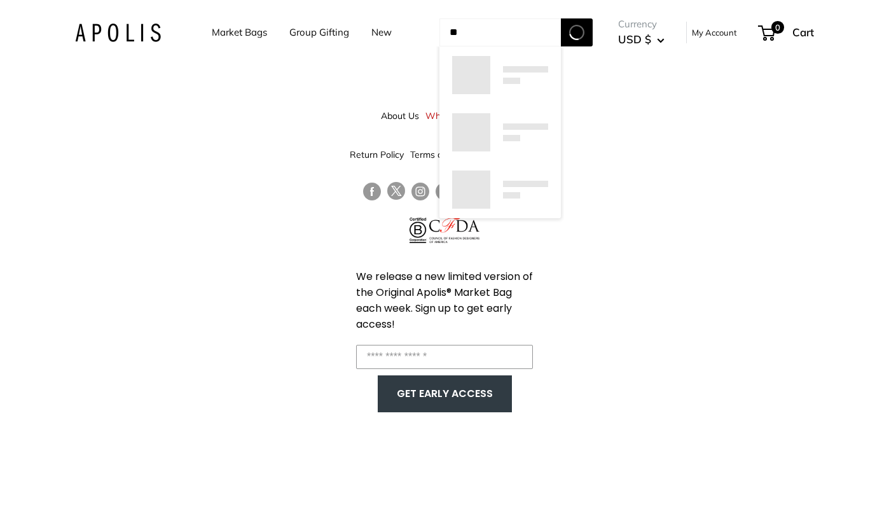 This screenshot has height=523, width=889. Describe the element at coordinates (239, 32) in the screenshot. I see `a: Market Bags` at that location.